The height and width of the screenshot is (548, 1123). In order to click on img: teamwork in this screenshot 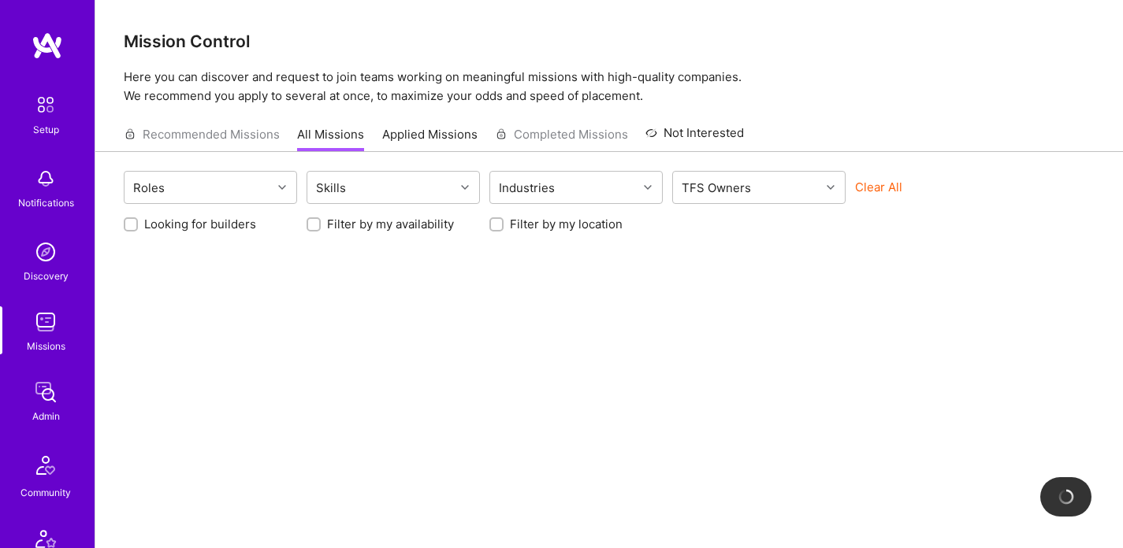, I will do `click(46, 322)`.